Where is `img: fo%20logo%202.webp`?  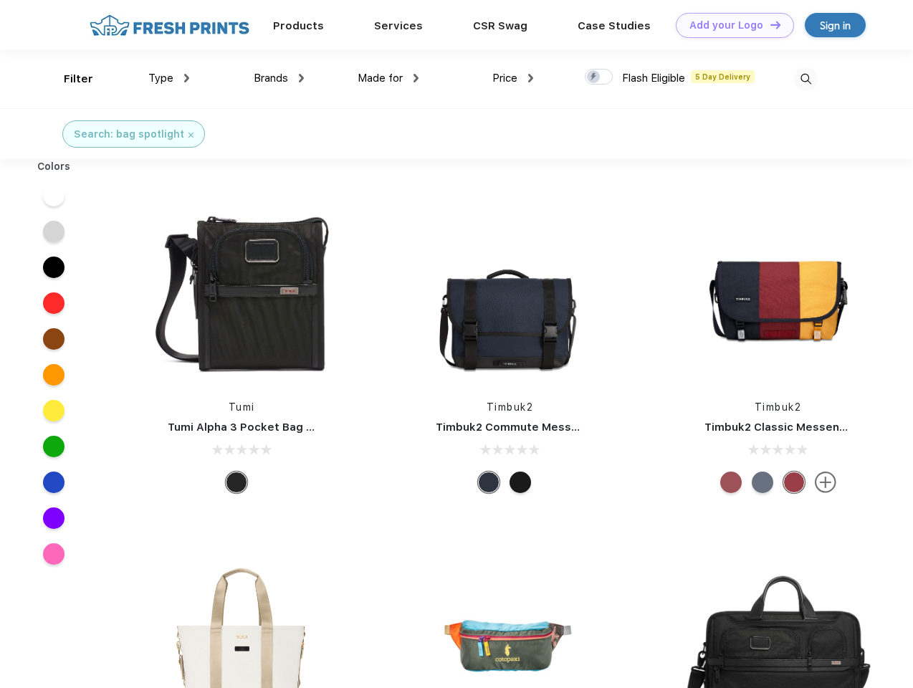
img: fo%20logo%202.webp is located at coordinates (169, 25).